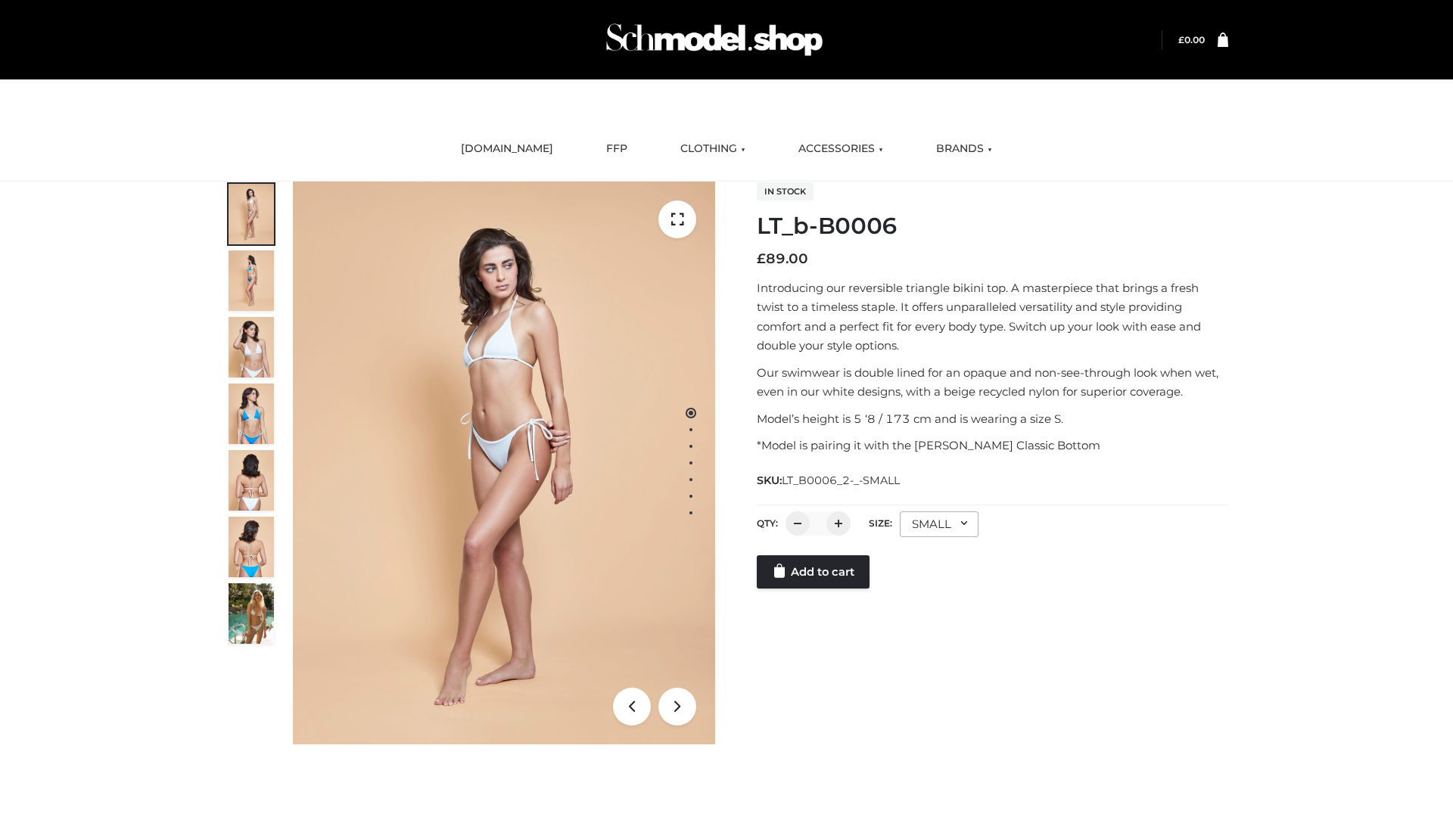 This screenshot has width=1453, height=817. Describe the element at coordinates (813, 572) in the screenshot. I see `a: Add to cart` at that location.